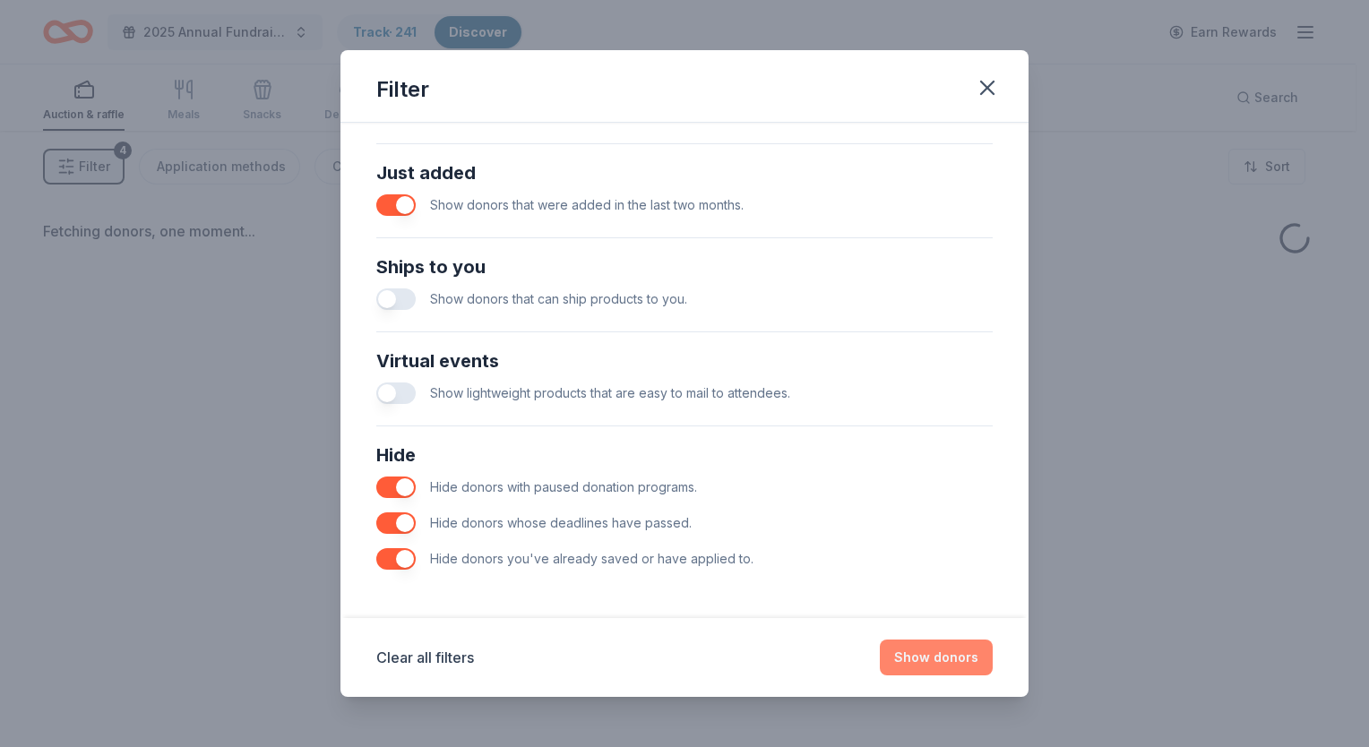 Image resolution: width=1369 pixels, height=747 pixels. I want to click on div: Virtual events, so click(684, 361).